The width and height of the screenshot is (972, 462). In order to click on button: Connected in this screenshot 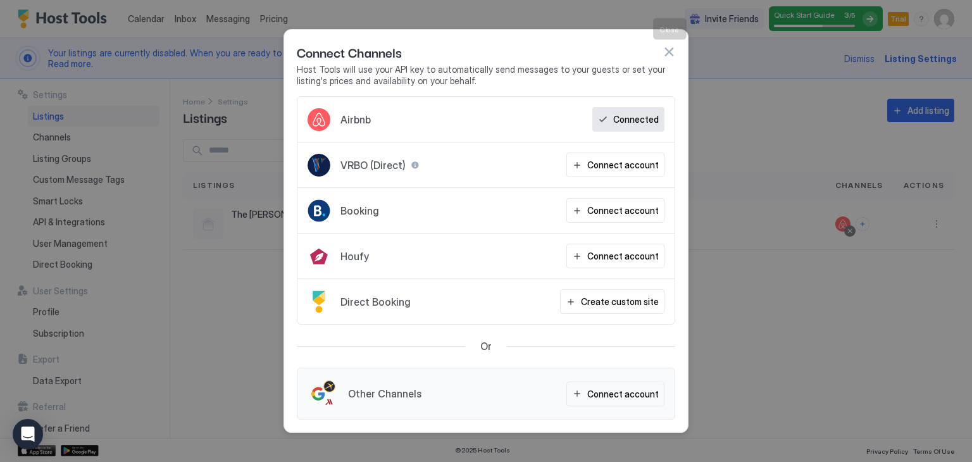, I will do `click(629, 119)`.